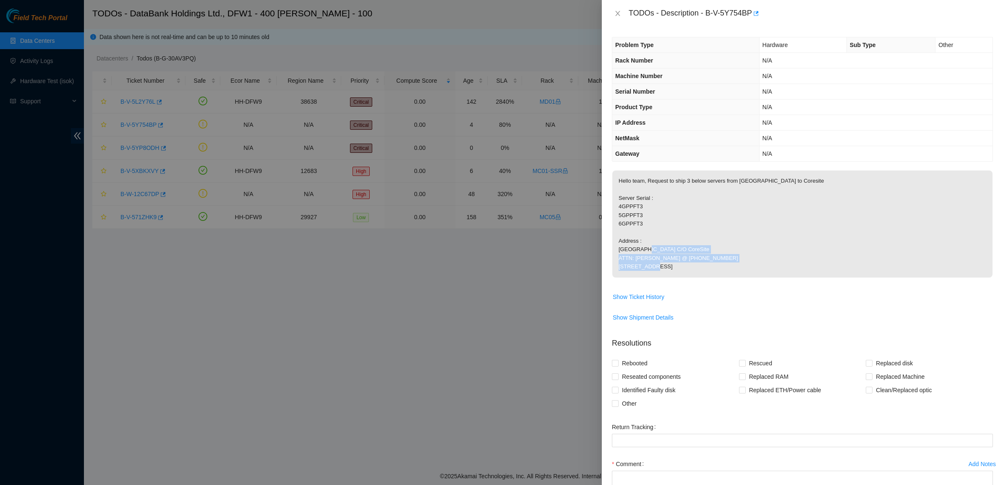 This screenshot has width=1003, height=485. What do you see at coordinates (630, 123) in the screenshot?
I see `span: IP Address` at bounding box center [630, 123].